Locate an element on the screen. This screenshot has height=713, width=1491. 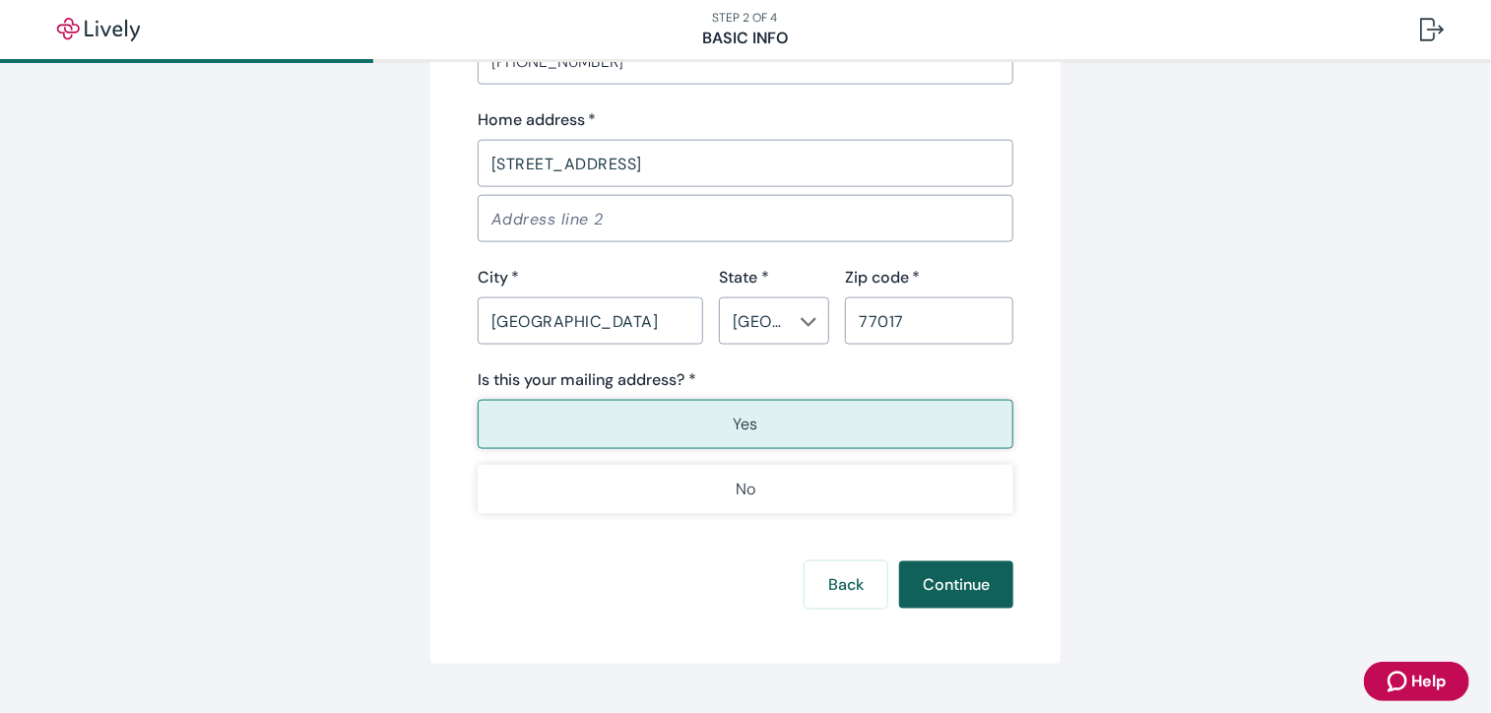
button: Back is located at coordinates (846, 585).